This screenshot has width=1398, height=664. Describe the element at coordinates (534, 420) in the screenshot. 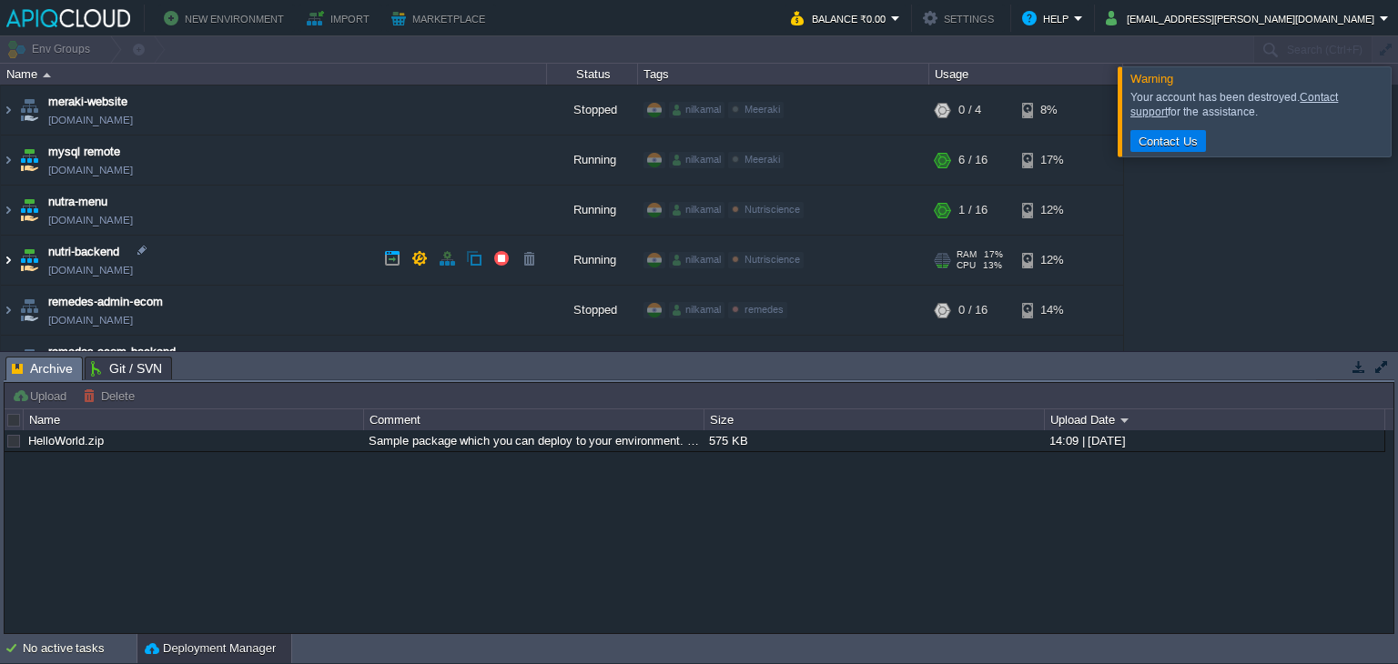

I see `div: Comment` at that location.